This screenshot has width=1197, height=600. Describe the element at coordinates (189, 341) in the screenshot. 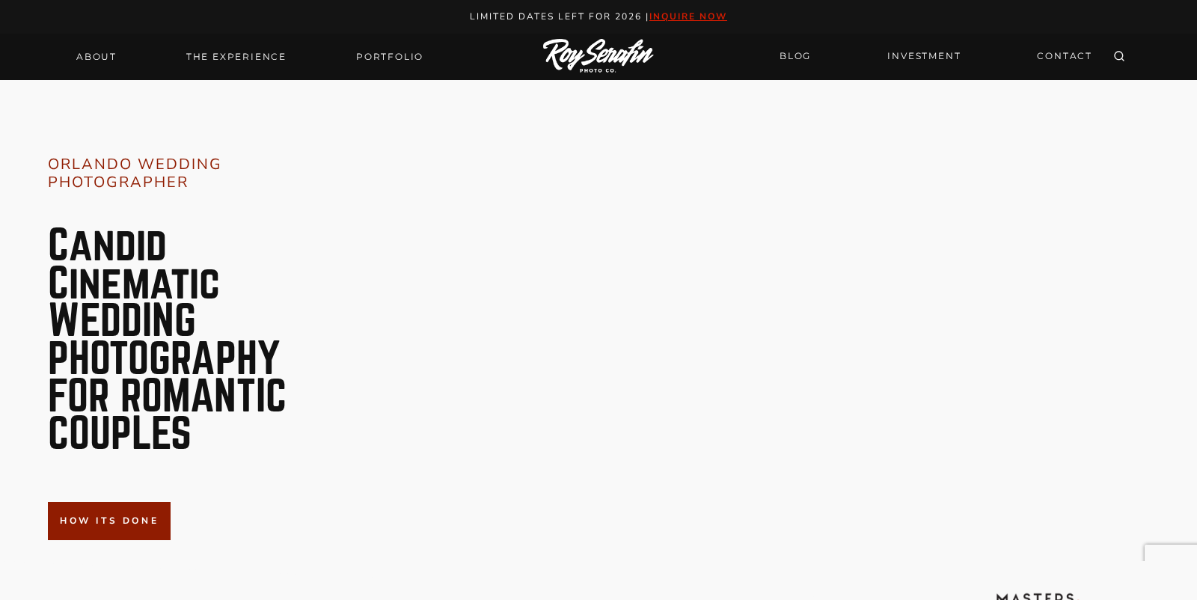

I see `p: Candid Cinematic WEDDING PHOTOGRAPHY FOR ROMANTIC COUPLES` at that location.